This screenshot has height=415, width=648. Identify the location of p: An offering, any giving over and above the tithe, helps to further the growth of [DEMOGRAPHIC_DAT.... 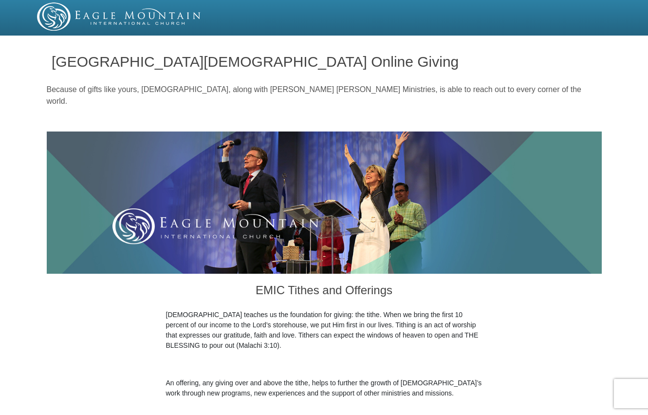
(324, 388).